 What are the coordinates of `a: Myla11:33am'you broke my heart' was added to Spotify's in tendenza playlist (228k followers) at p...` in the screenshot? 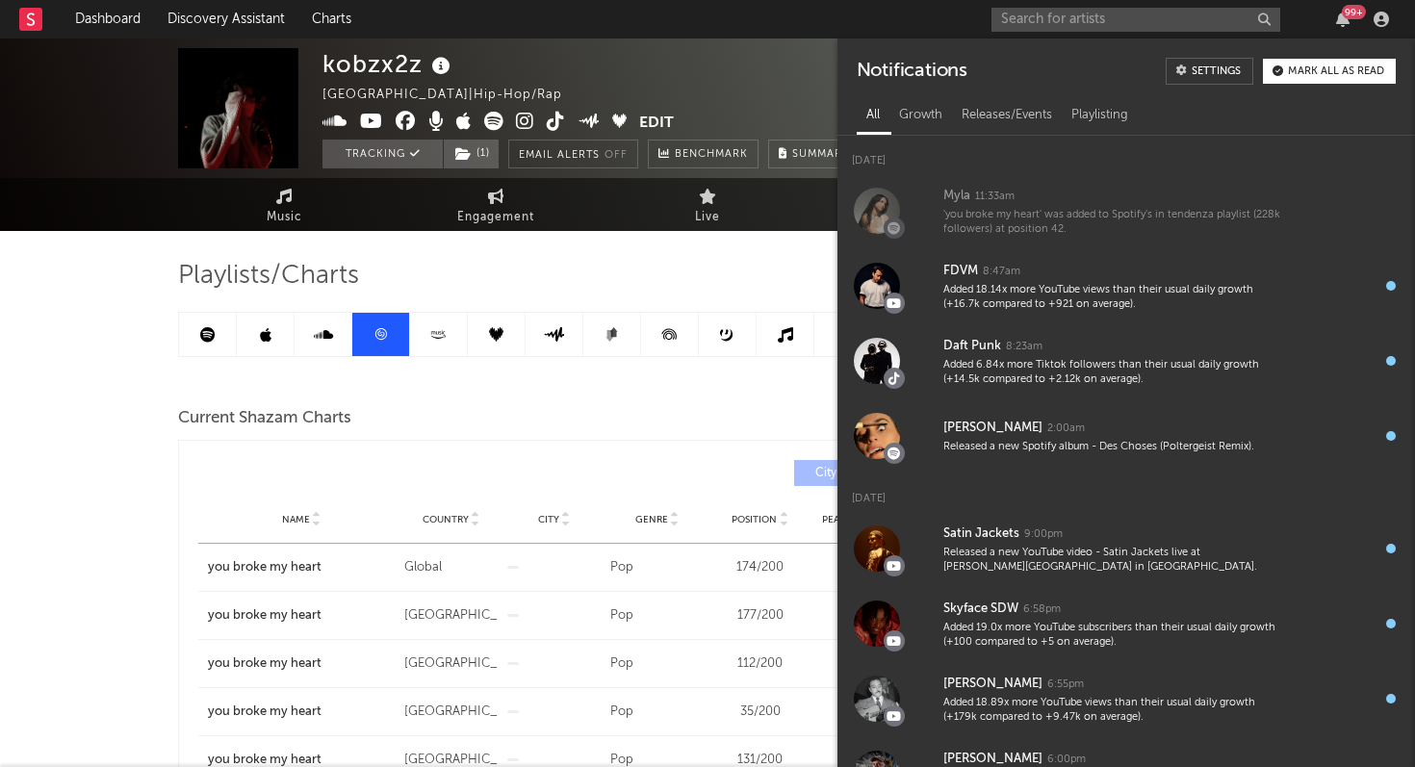 It's located at (1126, 211).